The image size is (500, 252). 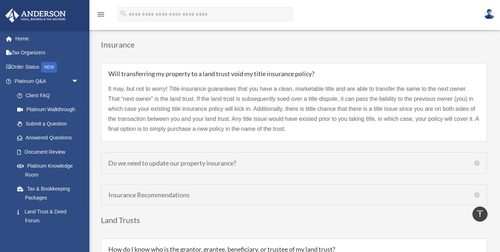 I want to click on a: Platinum Knowledge Room, so click(x=50, y=170).